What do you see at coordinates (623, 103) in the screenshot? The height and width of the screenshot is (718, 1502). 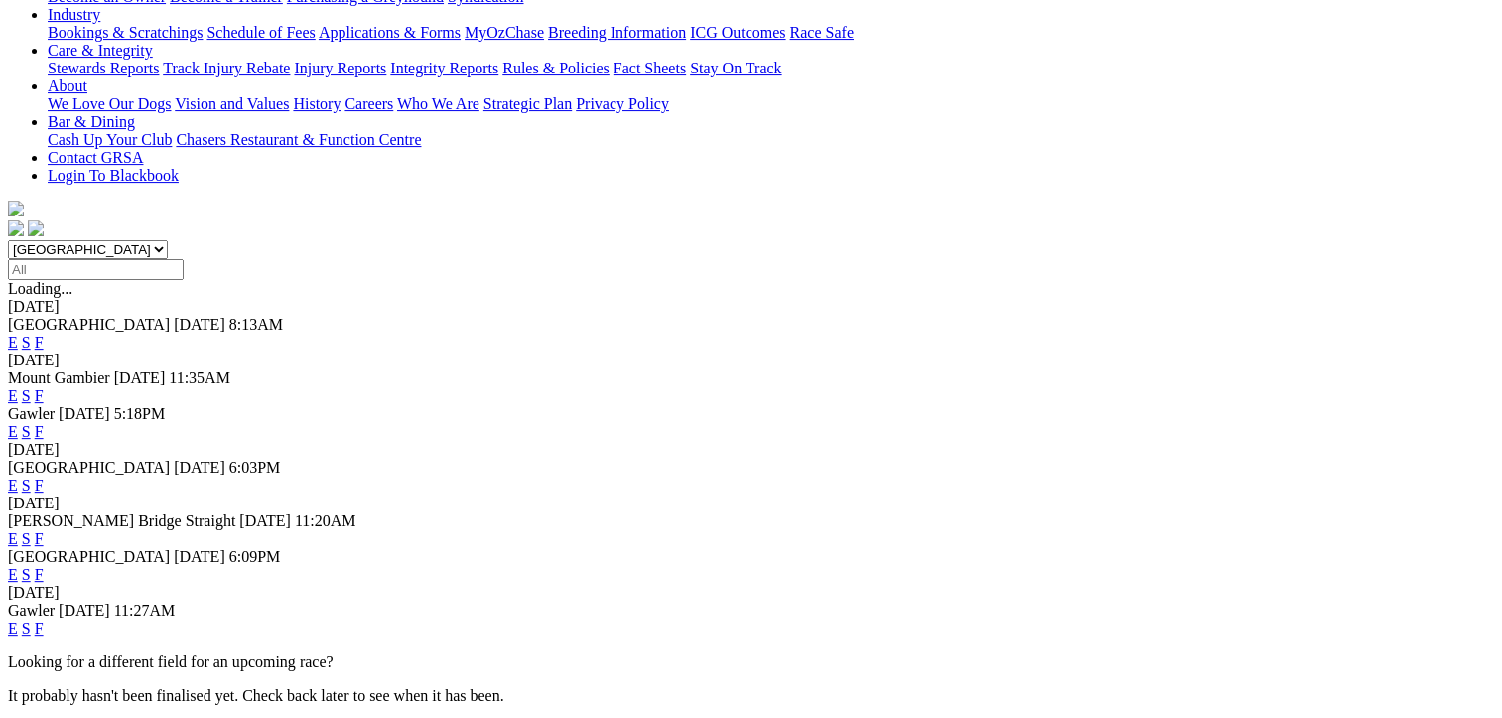 I see `a: Privacy Policy` at bounding box center [623, 103].